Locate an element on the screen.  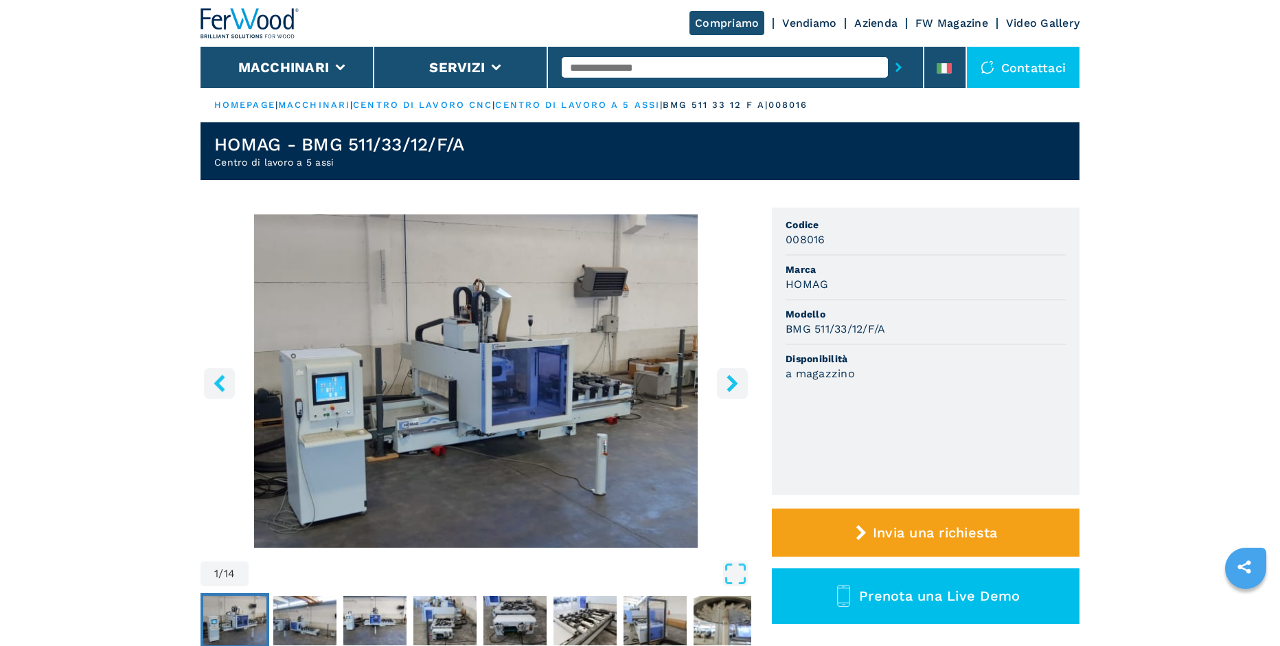
a: macchinari is located at coordinates (314, 104).